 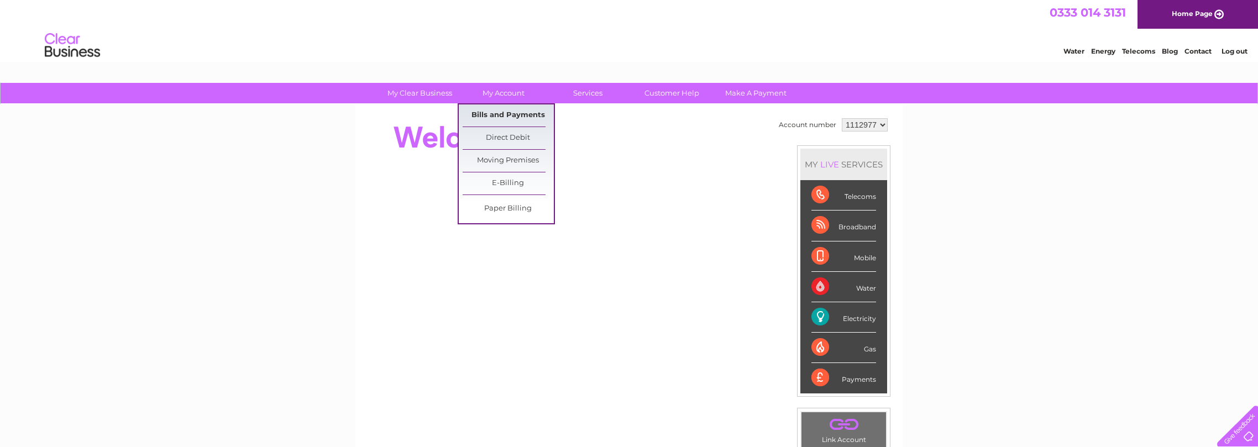 I want to click on div: LIVE, so click(x=830, y=164).